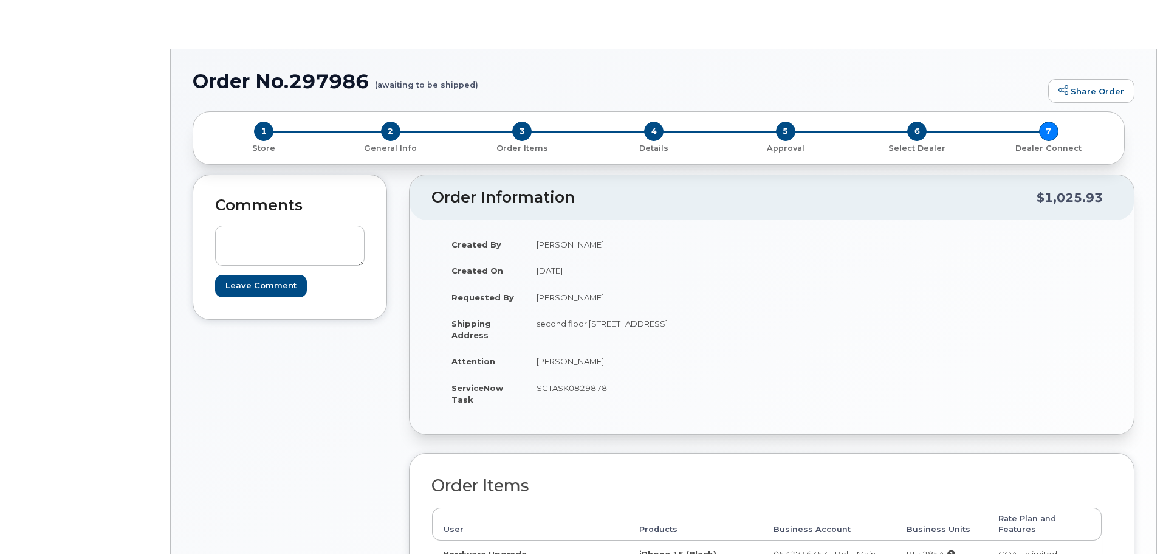 This screenshot has height=554, width=1163. What do you see at coordinates (917, 148) in the screenshot?
I see `p: Select Dealer` at bounding box center [917, 148].